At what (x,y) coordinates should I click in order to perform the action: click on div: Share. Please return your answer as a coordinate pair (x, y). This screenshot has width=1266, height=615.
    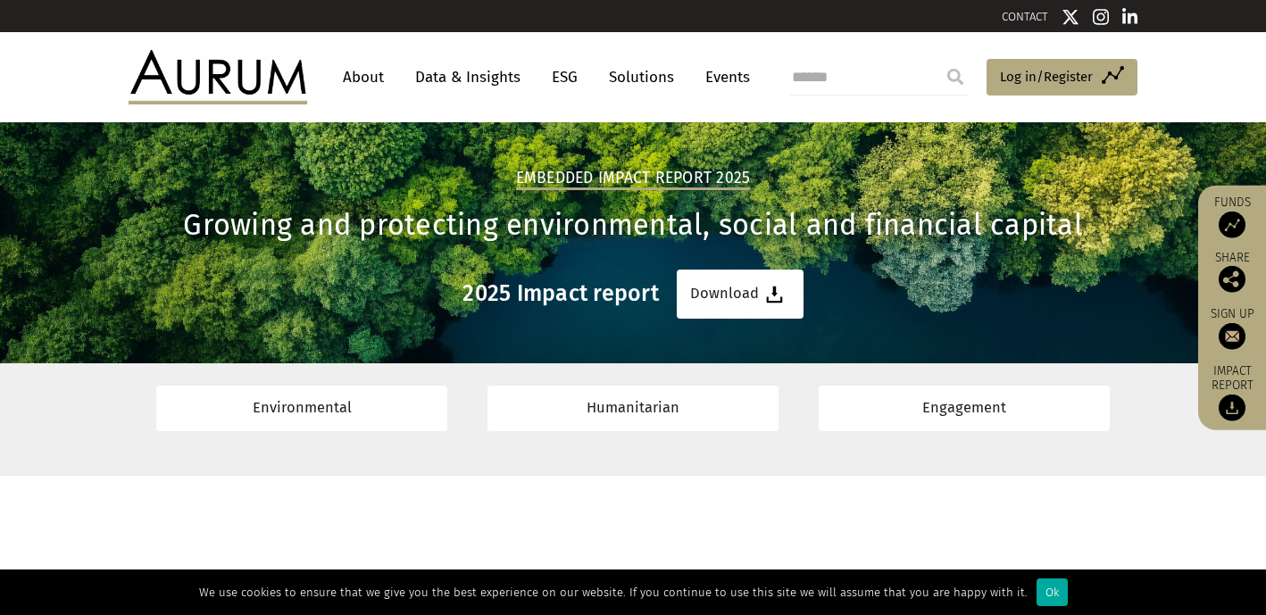
    Looking at the image, I should click on (1232, 271).